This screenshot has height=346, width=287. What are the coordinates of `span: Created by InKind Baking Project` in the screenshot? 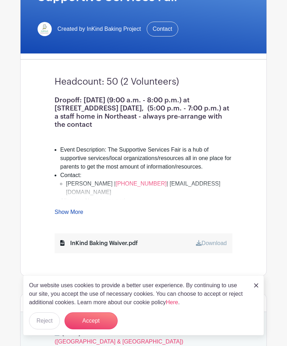 It's located at (99, 29).